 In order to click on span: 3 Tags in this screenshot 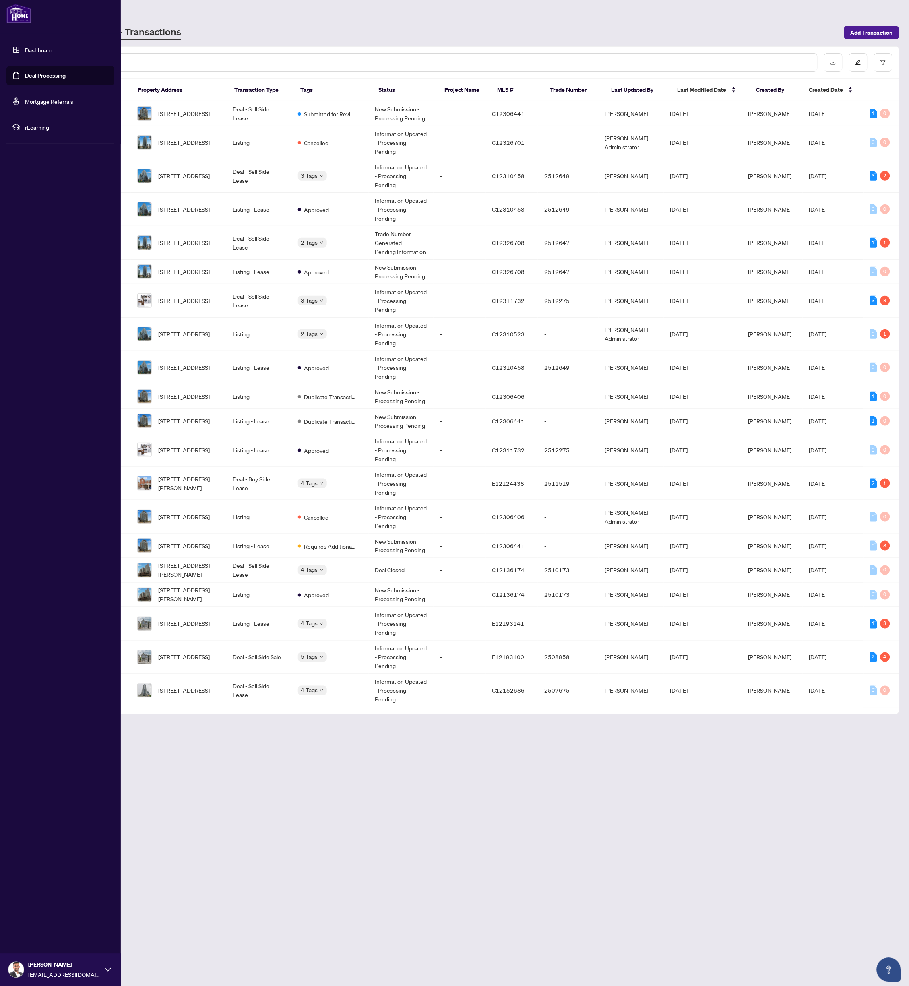, I will do `click(309, 300)`.